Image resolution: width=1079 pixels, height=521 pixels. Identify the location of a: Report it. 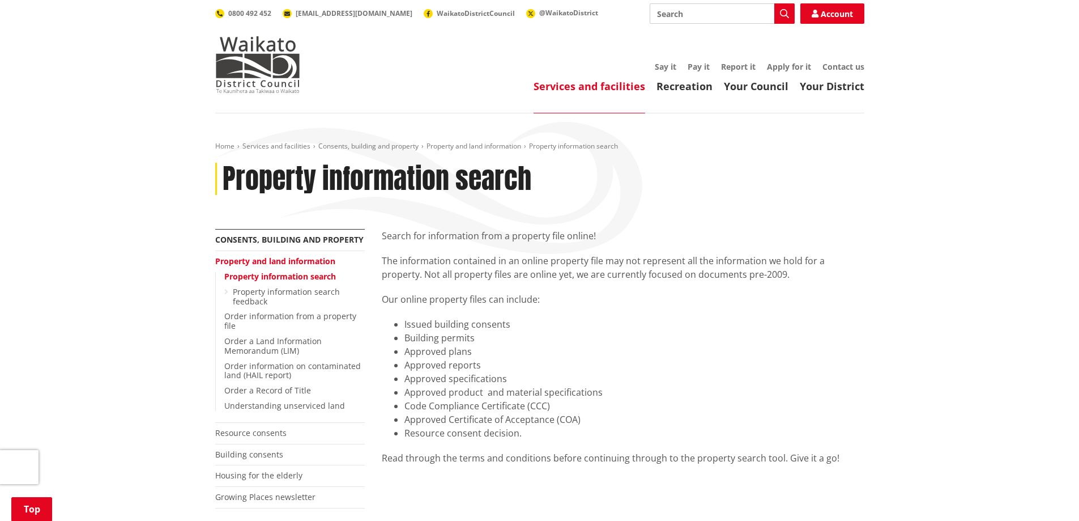
(738, 66).